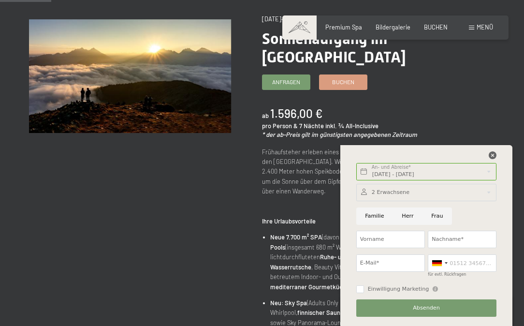 The width and height of the screenshot is (524, 326). Describe the element at coordinates (352, 126) in the screenshot. I see `span: inkl. ¾ All-Inclusive` at that location.